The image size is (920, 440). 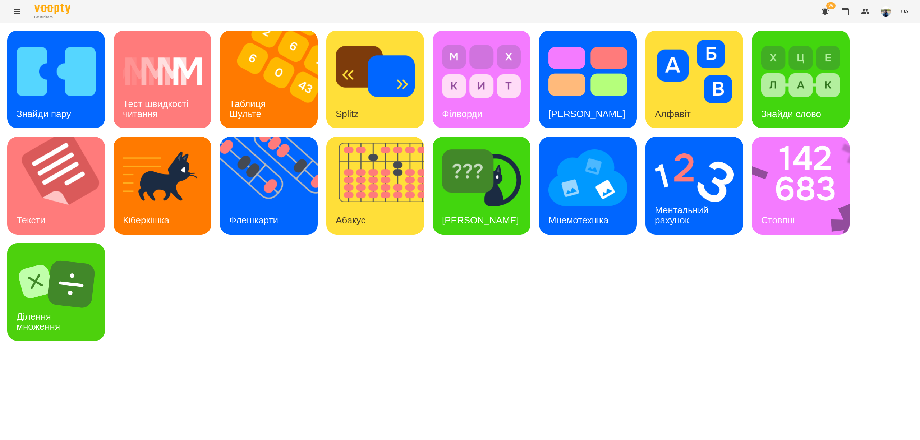 I want to click on img: Тест Струпа, so click(x=588, y=72).